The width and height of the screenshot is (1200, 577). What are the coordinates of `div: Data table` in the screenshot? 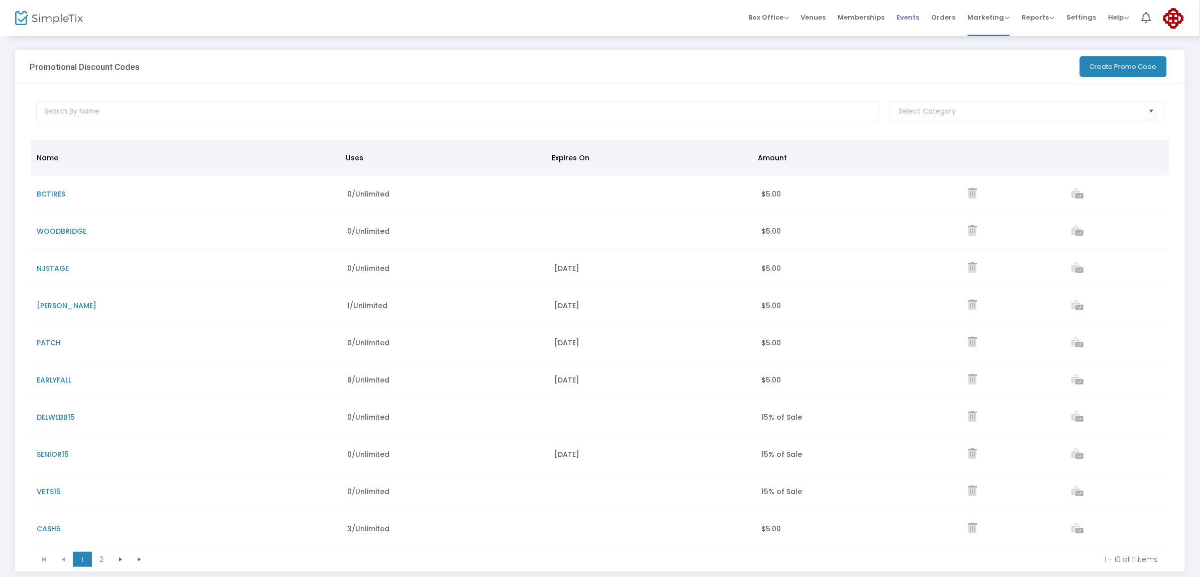 It's located at (600, 344).